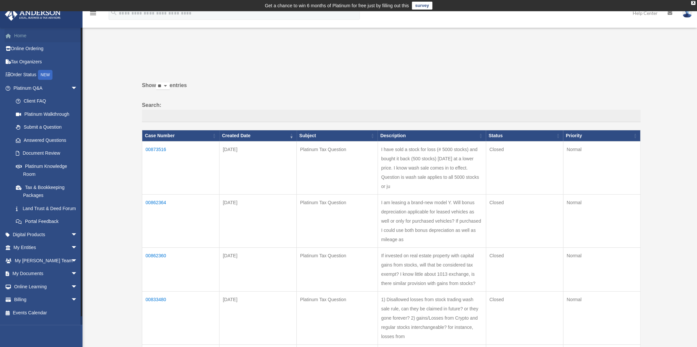  I want to click on a: Home, so click(46, 36).